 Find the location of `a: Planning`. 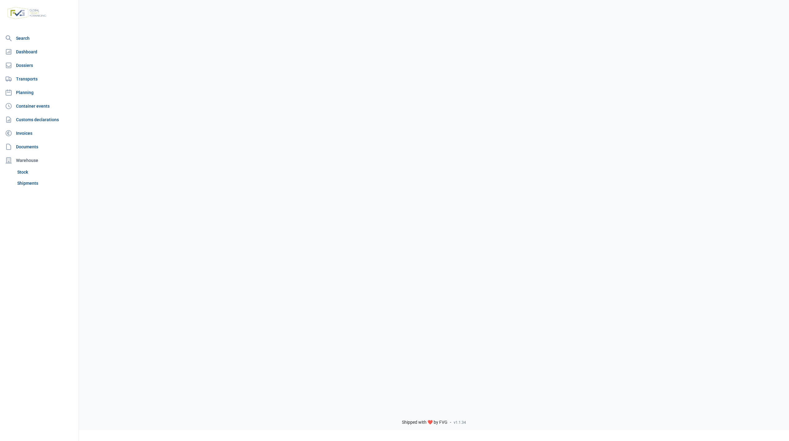

a: Planning is located at coordinates (39, 92).